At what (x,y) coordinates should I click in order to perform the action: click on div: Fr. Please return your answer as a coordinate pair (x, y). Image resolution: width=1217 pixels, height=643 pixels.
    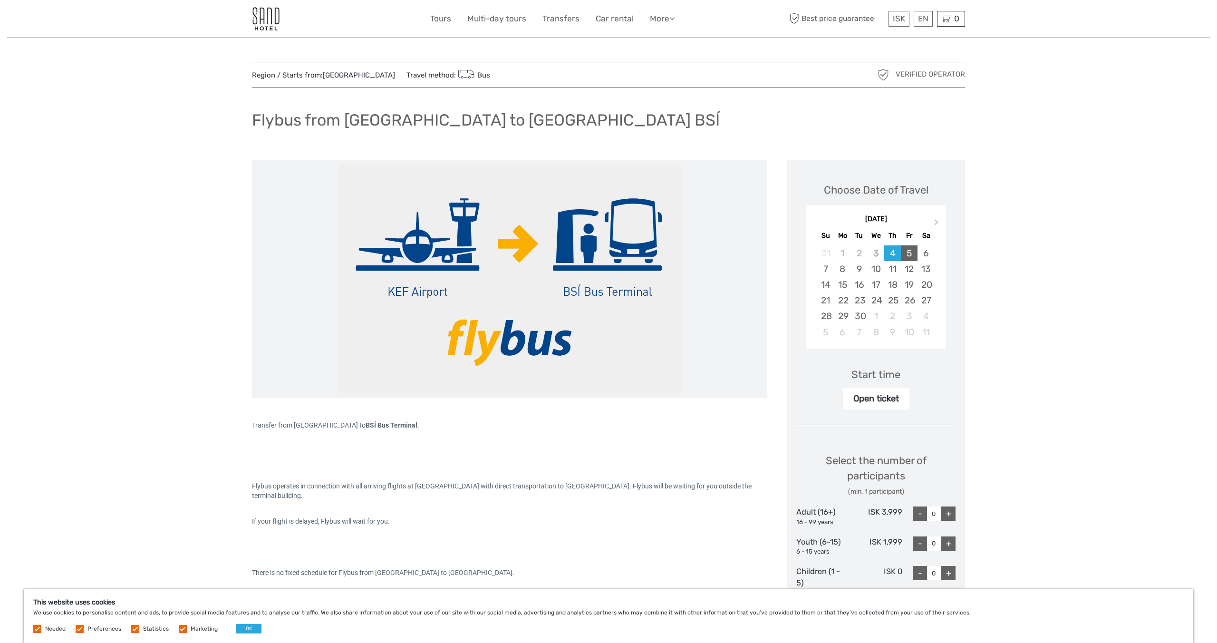
    Looking at the image, I should click on (909, 235).